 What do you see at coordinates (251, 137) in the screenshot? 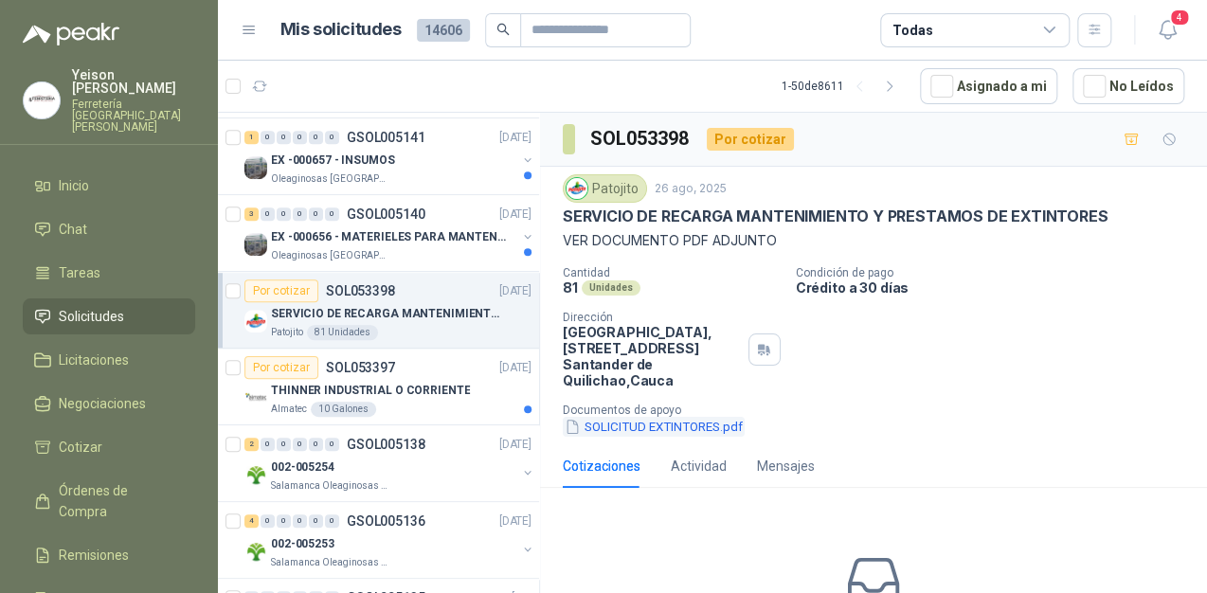
I see `div: 1` at bounding box center [251, 137].